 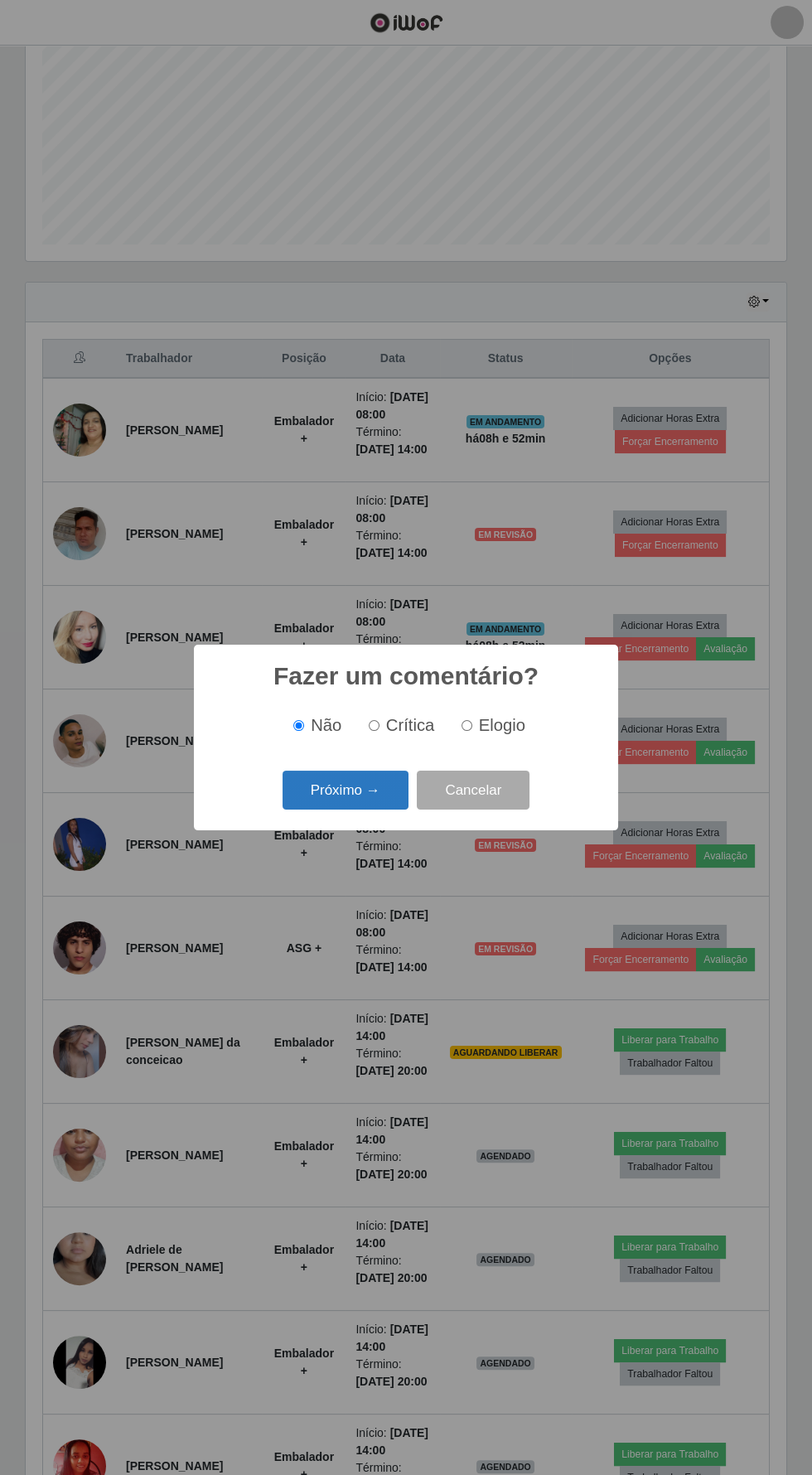 I want to click on input: Elogio, so click(x=466, y=725).